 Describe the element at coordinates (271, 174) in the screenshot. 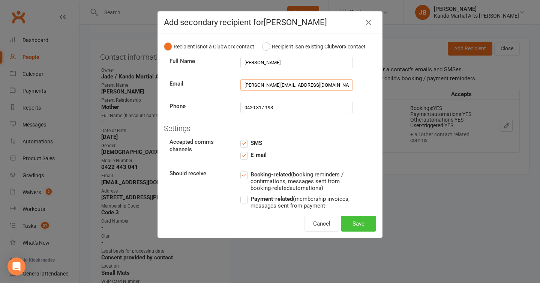

I see `strong: Booking-related` at that location.